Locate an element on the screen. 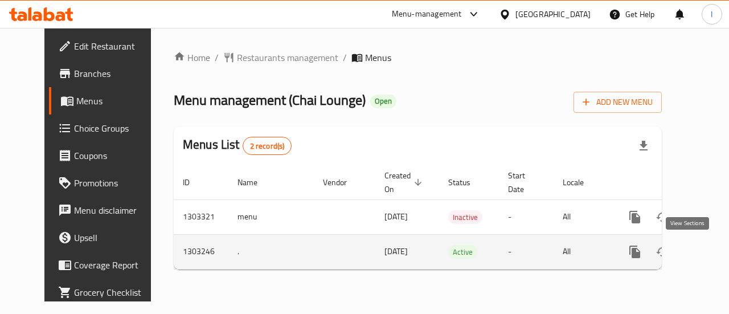 This screenshot has width=729, height=314. span: I is located at coordinates (711, 14).